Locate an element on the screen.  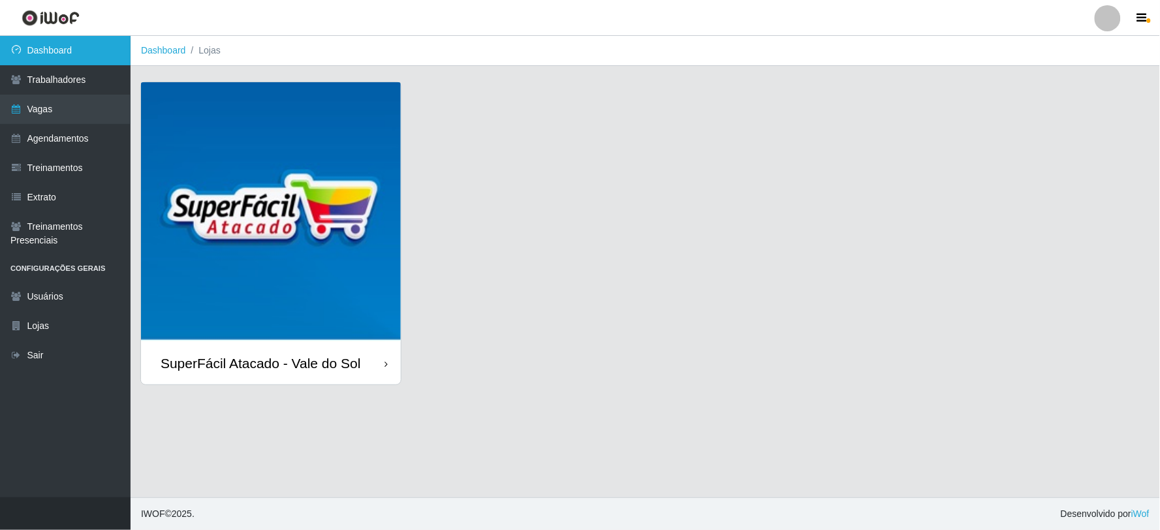
span: © 2025 . is located at coordinates (168, 514).